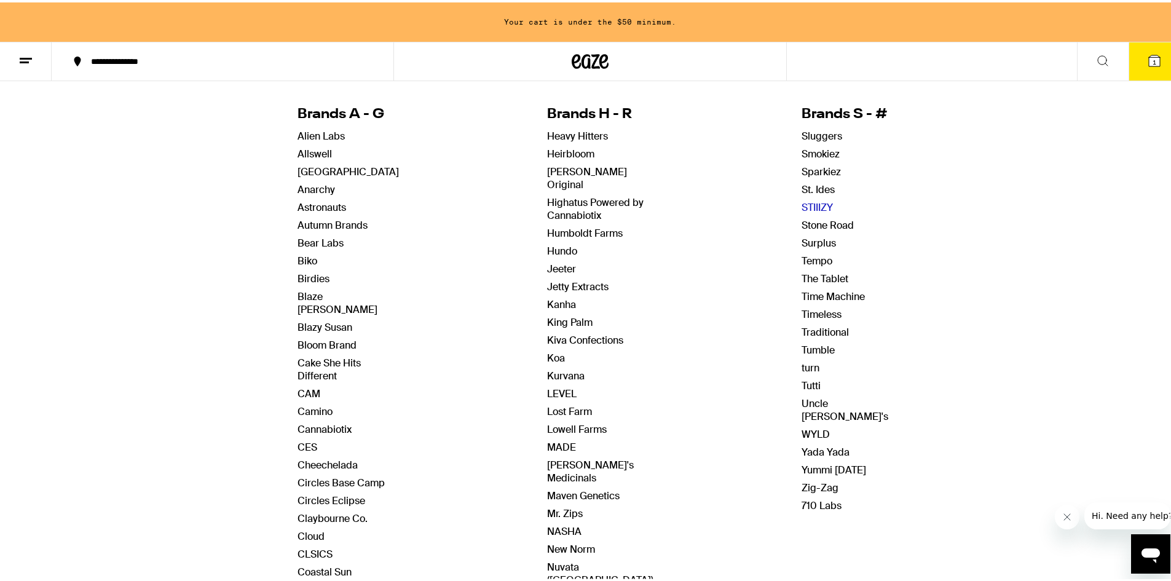 This screenshot has height=581, width=1171. Describe the element at coordinates (313, 276) in the screenshot. I see `a: Birdies` at that location.